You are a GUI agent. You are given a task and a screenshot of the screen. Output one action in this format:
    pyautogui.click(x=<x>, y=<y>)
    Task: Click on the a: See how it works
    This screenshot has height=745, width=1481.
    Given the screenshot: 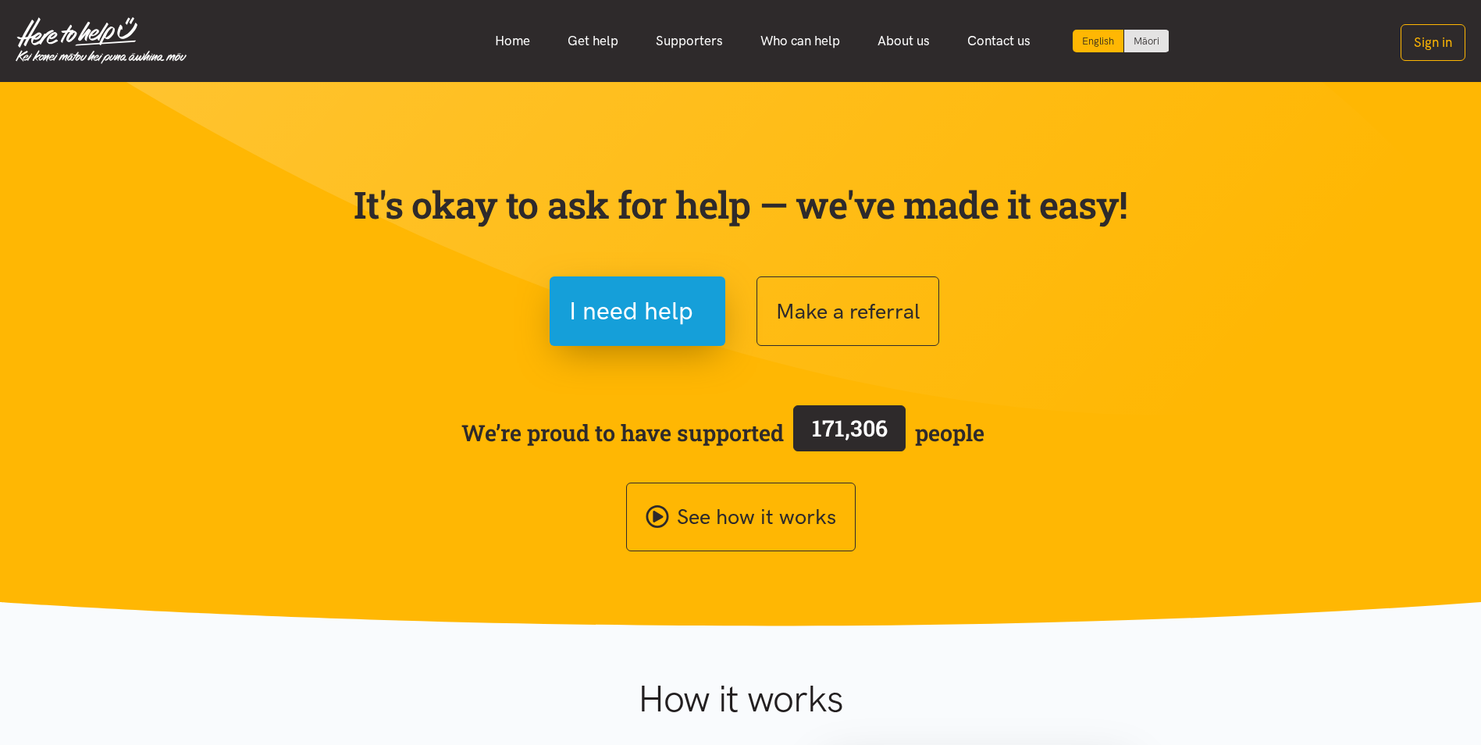 What is the action you would take?
    pyautogui.click(x=741, y=517)
    